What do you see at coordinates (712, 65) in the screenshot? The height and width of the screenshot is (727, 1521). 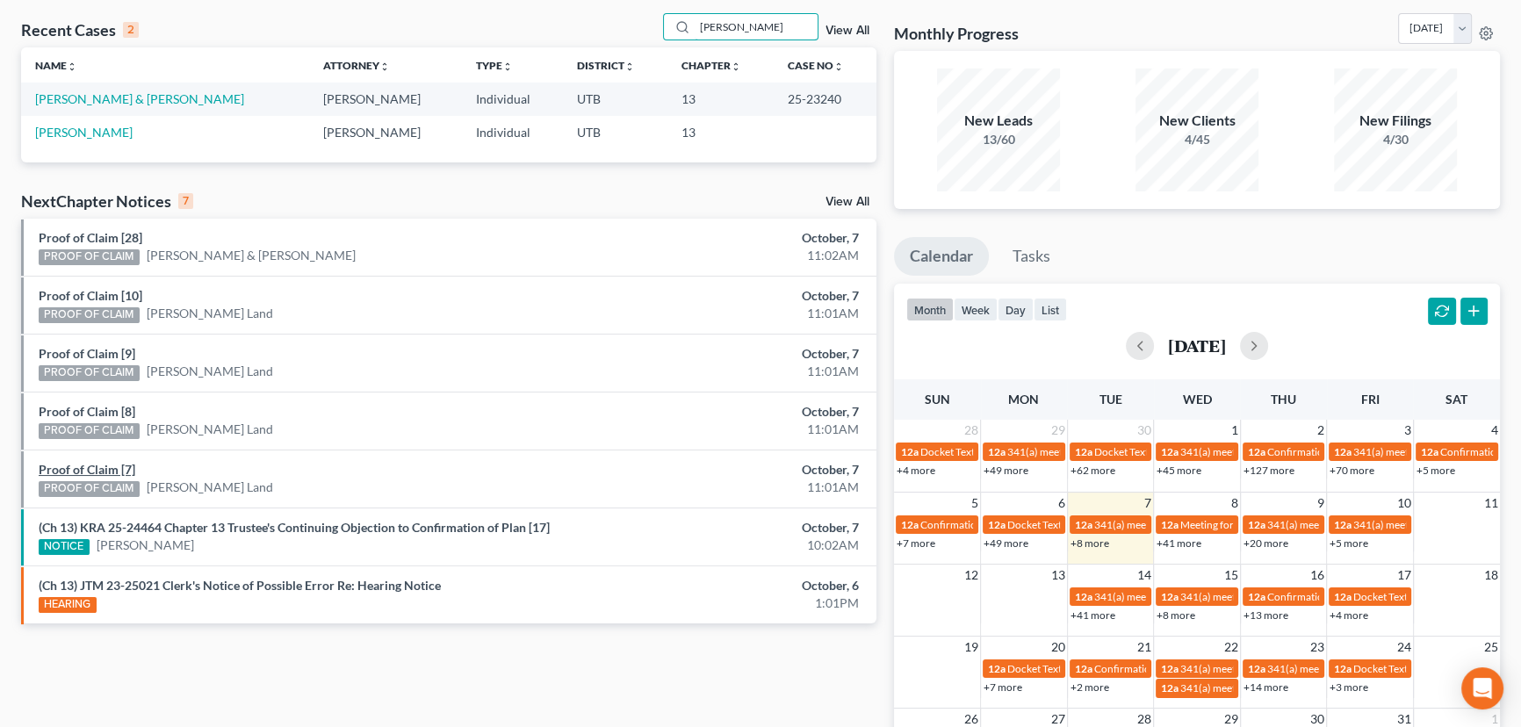 I see `a: Chapterunfold_more` at bounding box center [712, 65].